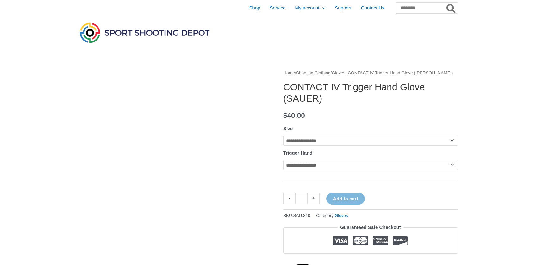 The image size is (536, 265). I want to click on a: Home, so click(289, 73).